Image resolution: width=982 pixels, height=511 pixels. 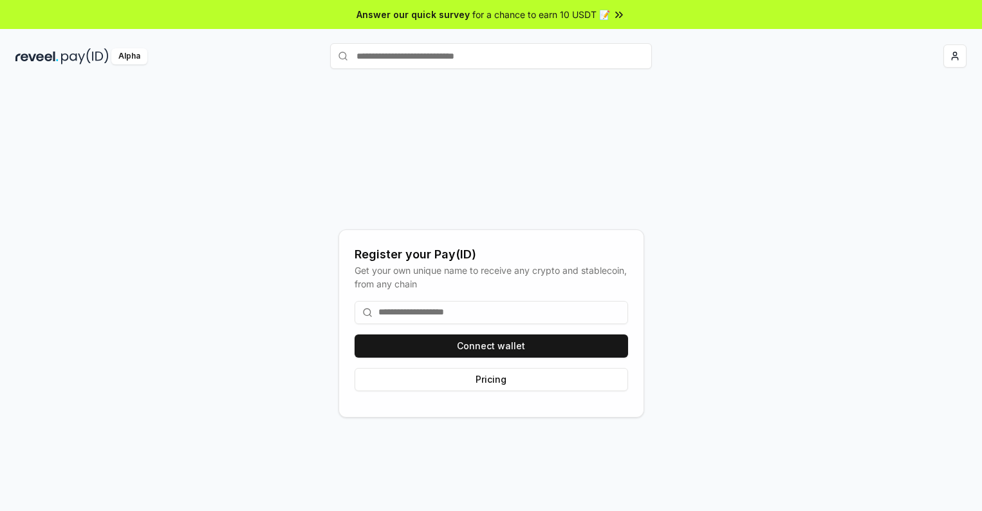 I want to click on div: Get your own unique name to receive any crypto and stablecoin, from any chain, so click(x=491, y=277).